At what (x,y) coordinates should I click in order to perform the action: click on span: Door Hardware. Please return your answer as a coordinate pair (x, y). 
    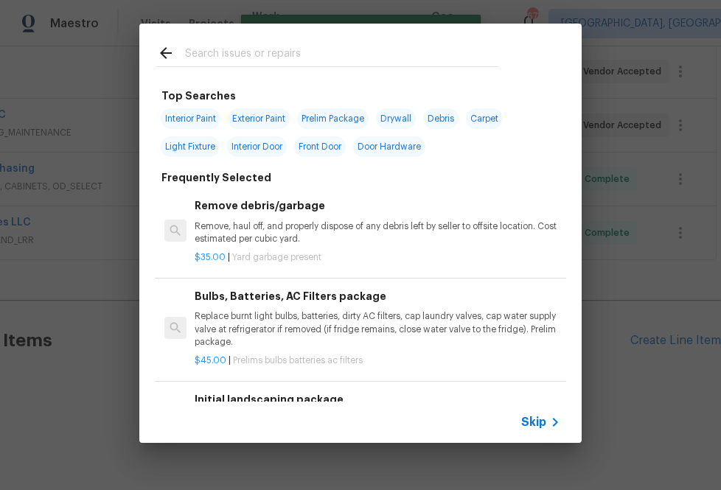
    Looking at the image, I should click on (389, 147).